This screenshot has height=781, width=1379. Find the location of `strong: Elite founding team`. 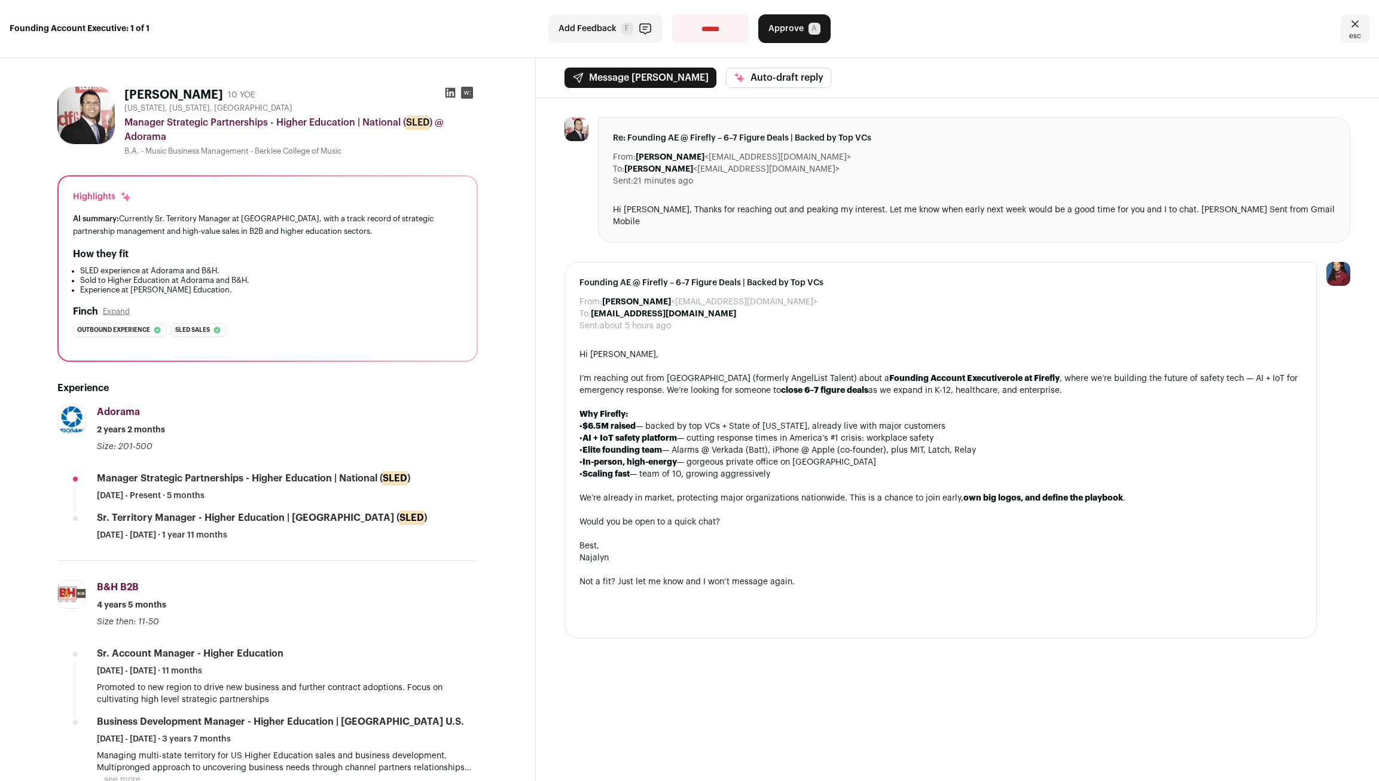

strong: Elite founding team is located at coordinates (622, 450).